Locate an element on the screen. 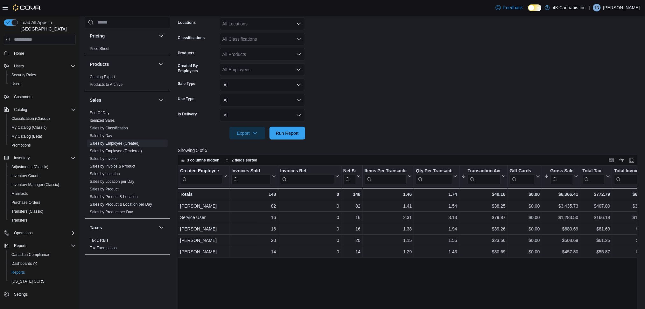 The width and height of the screenshot is (645, 309). button: Net Sold is located at coordinates (352, 176).